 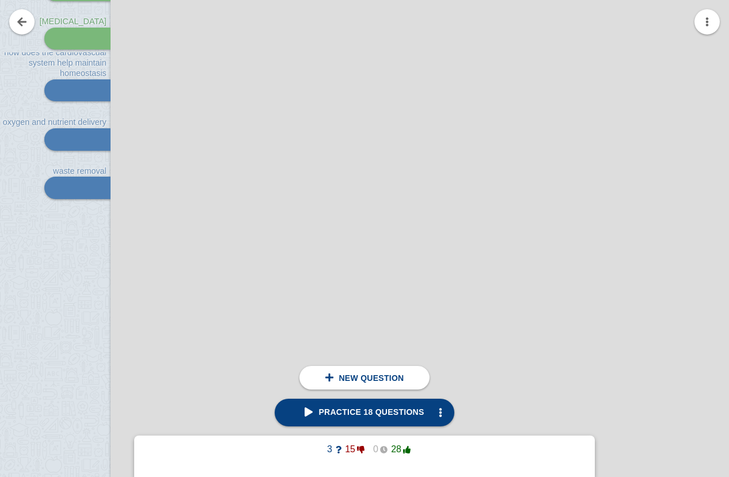 I want to click on span: 0, so click(x=376, y=450).